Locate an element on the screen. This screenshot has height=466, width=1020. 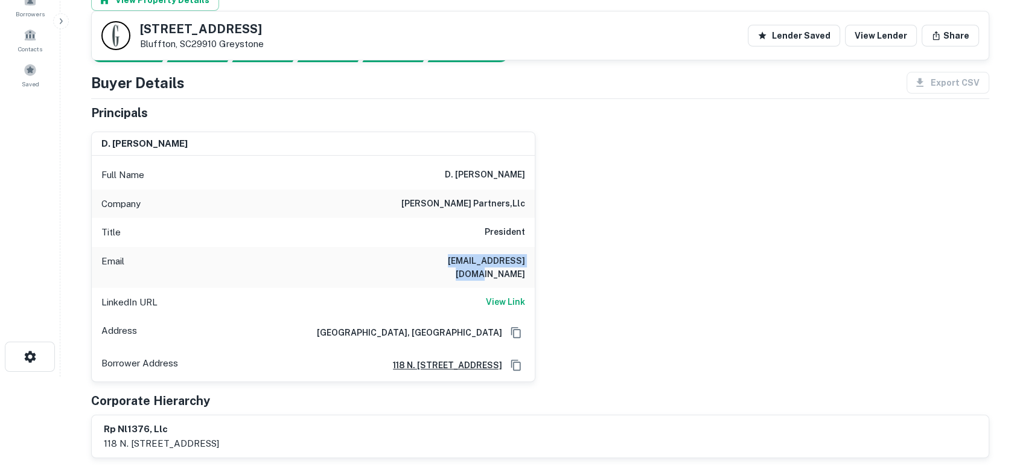
div: Saved is located at coordinates (30, 75).